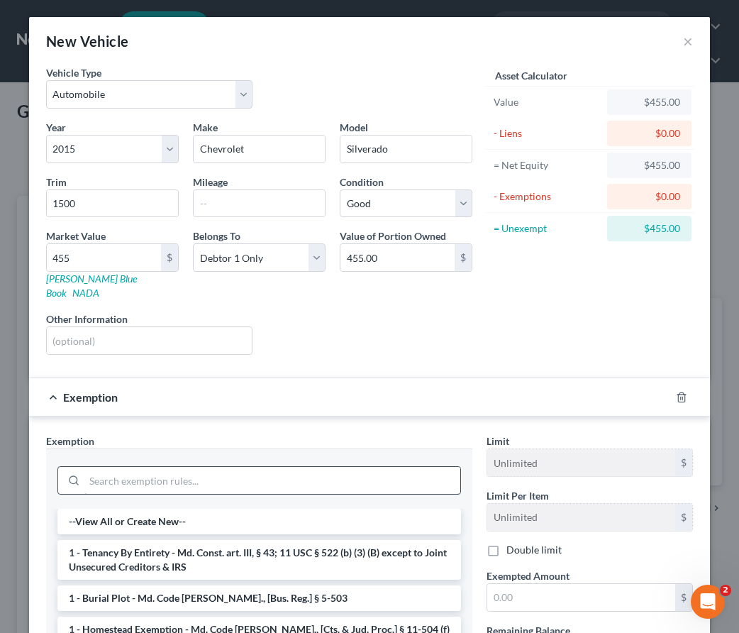 Image resolution: width=739 pixels, height=633 pixels. Describe the element at coordinates (547, 133) in the screenshot. I see `div: - Liens` at that location.